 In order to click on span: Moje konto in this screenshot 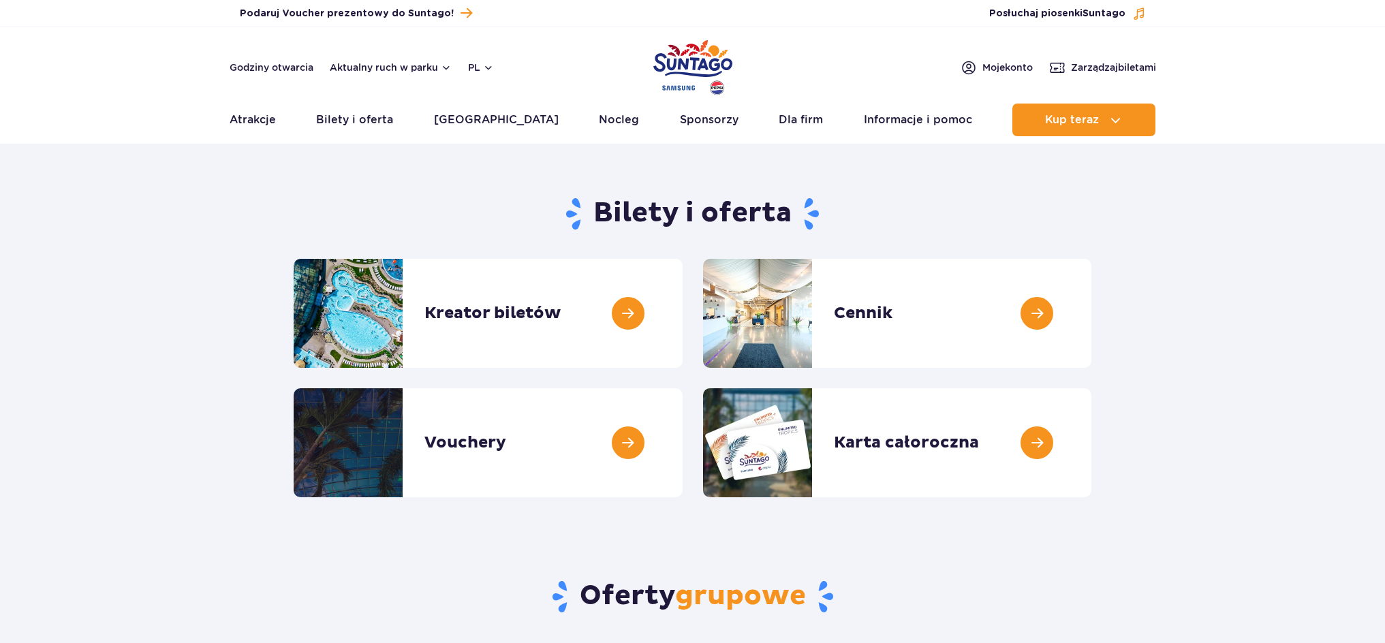, I will do `click(1007, 67)`.